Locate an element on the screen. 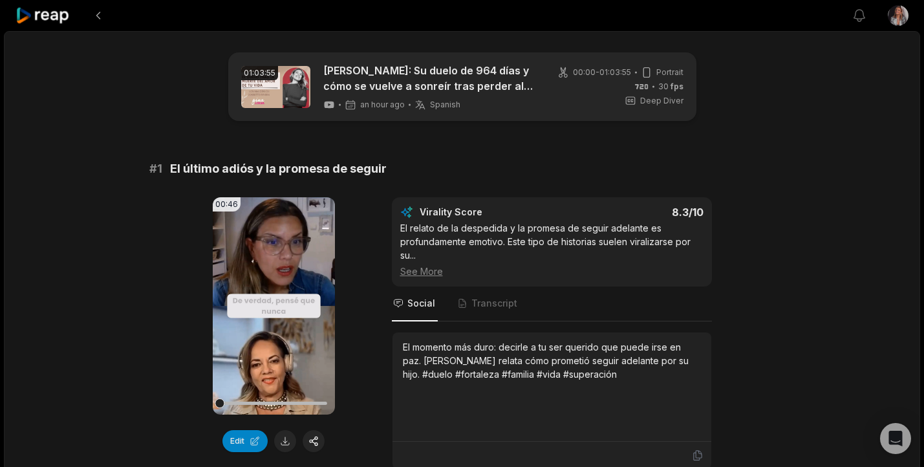 The width and height of the screenshot is (924, 467). span: 00:00 - 01:03:55 is located at coordinates (602, 72).